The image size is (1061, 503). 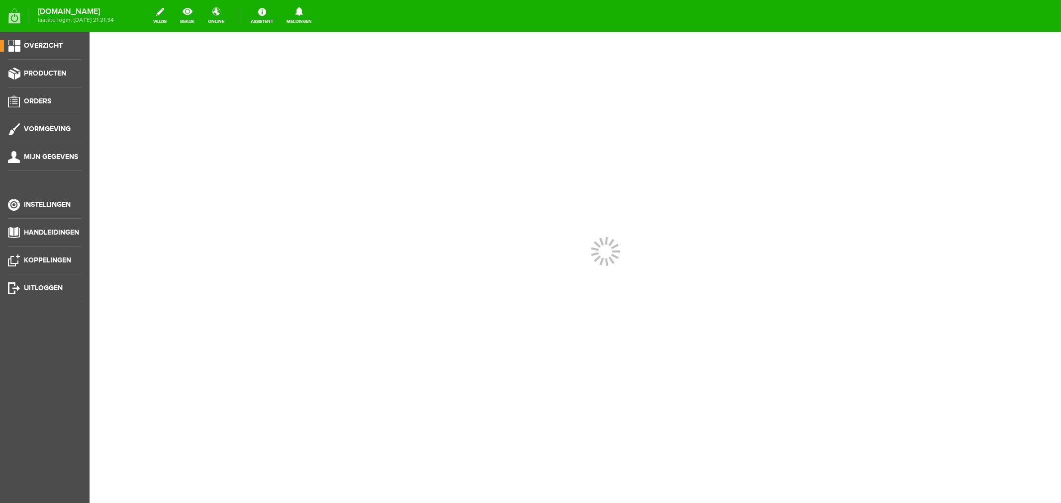 What do you see at coordinates (43, 288) in the screenshot?
I see `span: Uitloggen` at bounding box center [43, 288].